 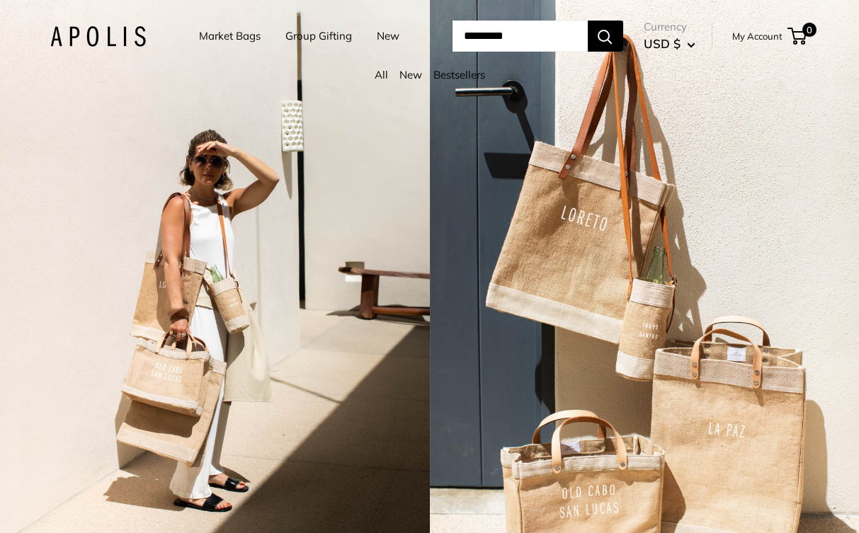 I want to click on button: USD $, so click(x=669, y=44).